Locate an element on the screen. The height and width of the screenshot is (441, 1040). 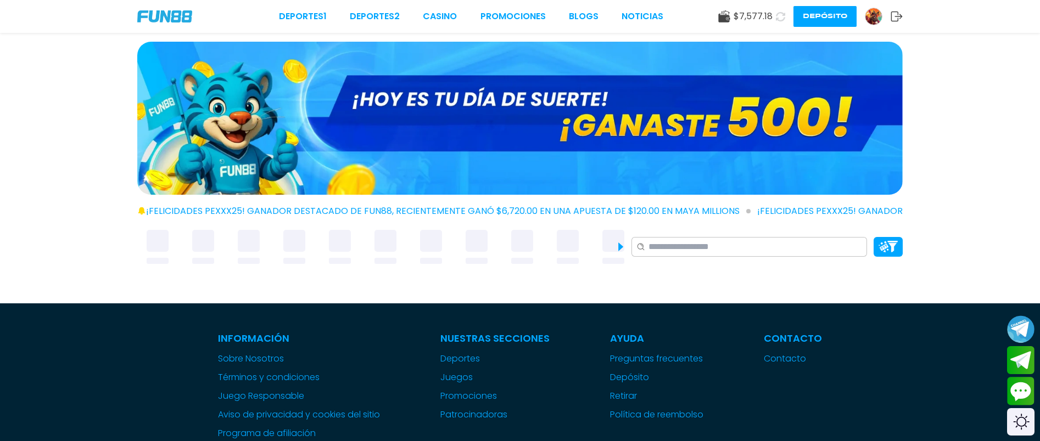
img: Company Logo is located at coordinates (165, 16).